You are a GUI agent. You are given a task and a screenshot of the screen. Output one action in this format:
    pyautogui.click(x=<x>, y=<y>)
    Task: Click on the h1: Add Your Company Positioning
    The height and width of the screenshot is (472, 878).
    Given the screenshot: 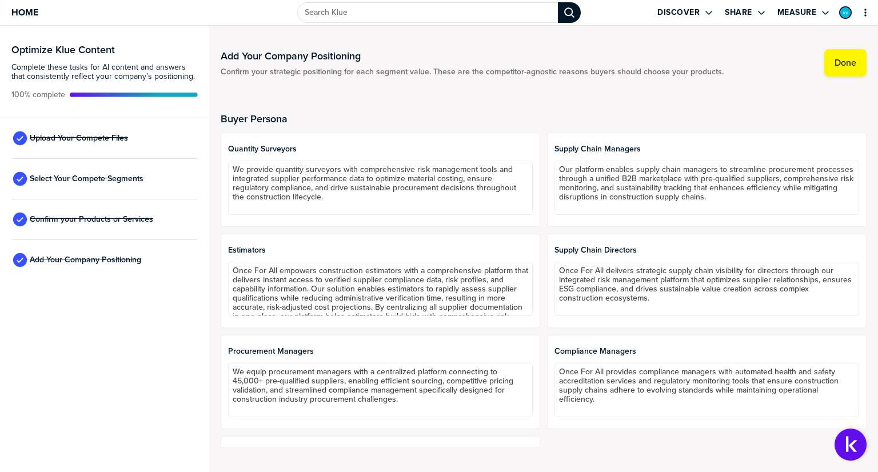 What is the action you would take?
    pyautogui.click(x=472, y=56)
    